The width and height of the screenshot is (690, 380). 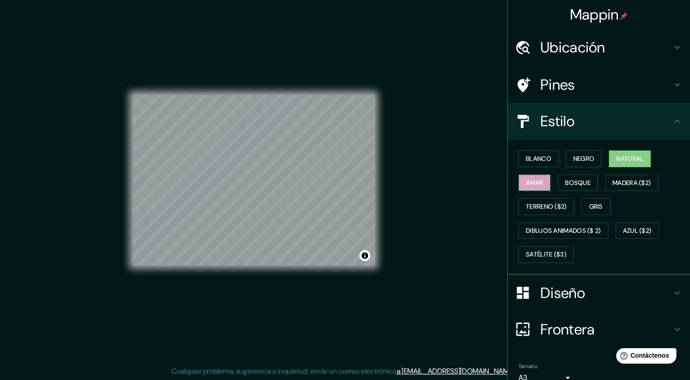 What do you see at coordinates (547, 207) in the screenshot?
I see `font: Terreno ($2)` at bounding box center [547, 207].